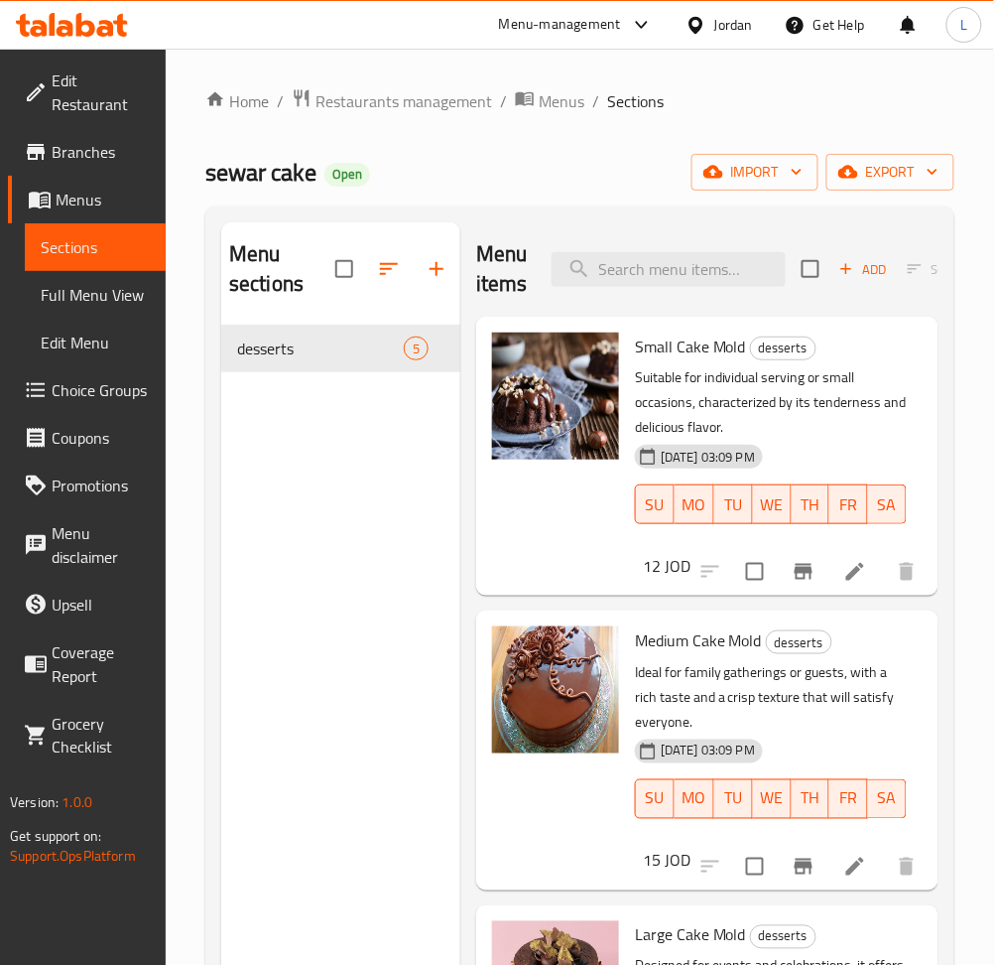 This screenshot has width=994, height=965. What do you see at coordinates (100, 604) in the screenshot?
I see `span: Upsell` at bounding box center [100, 604].